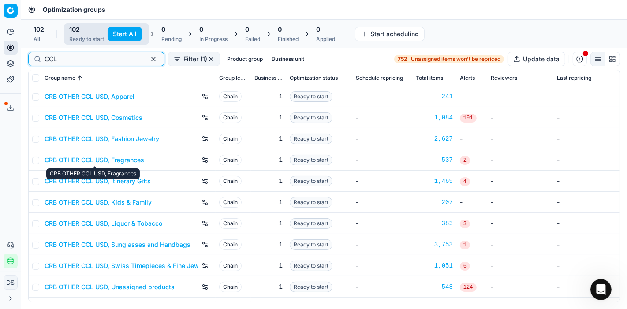 The width and height of the screenshot is (627, 309). I want to click on div: 1,084, so click(434, 118).